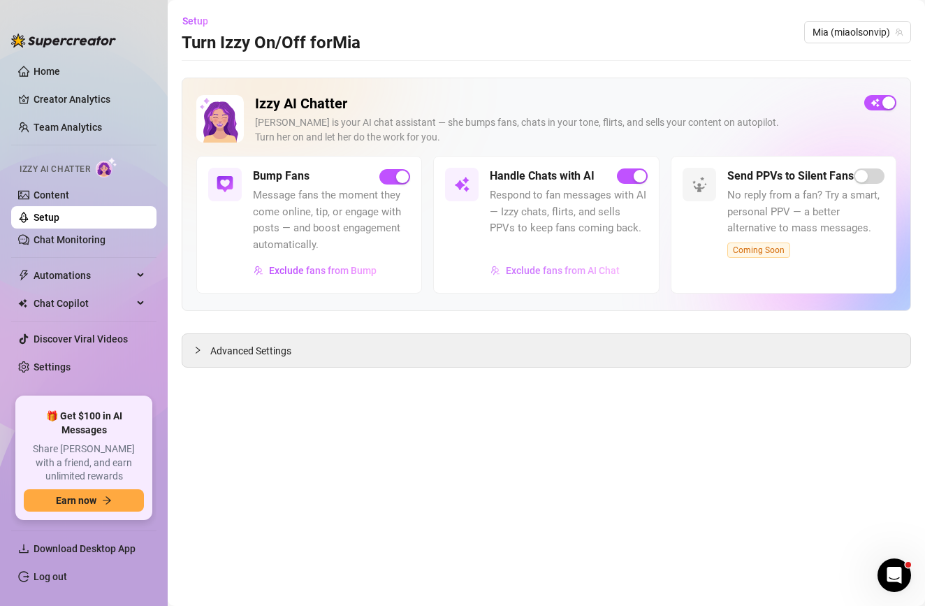 The width and height of the screenshot is (925, 606). I want to click on span: Izzy AI Chatter, so click(55, 169).